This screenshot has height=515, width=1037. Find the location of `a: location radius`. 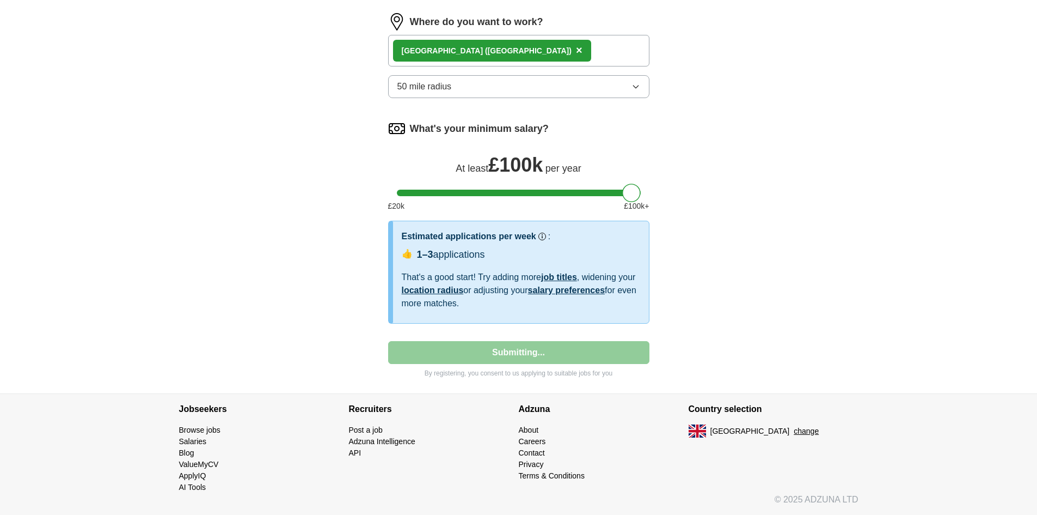

a: location radius is located at coordinates (433, 290).